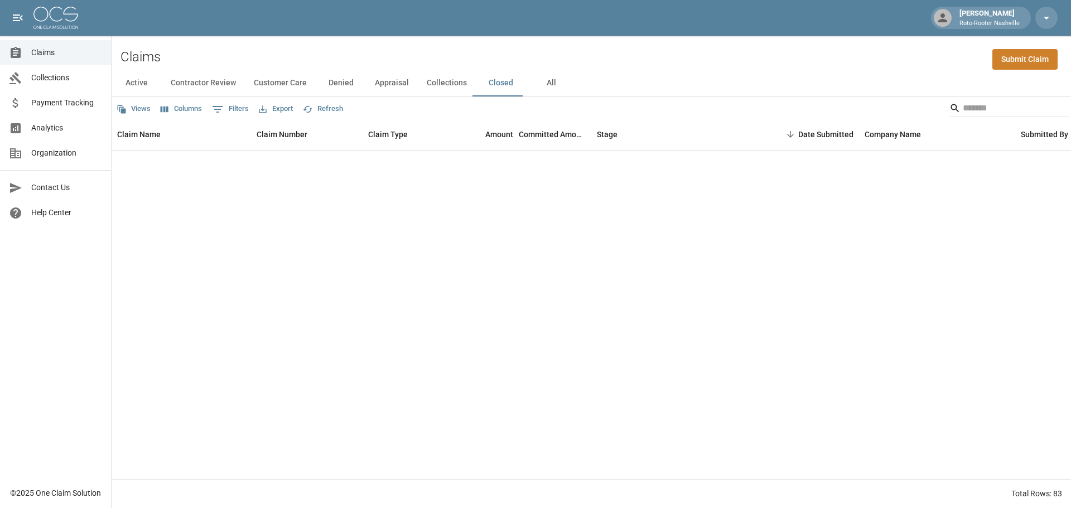 Image resolution: width=1071 pixels, height=508 pixels. Describe the element at coordinates (66, 187) in the screenshot. I see `span: Contact Us` at that location.